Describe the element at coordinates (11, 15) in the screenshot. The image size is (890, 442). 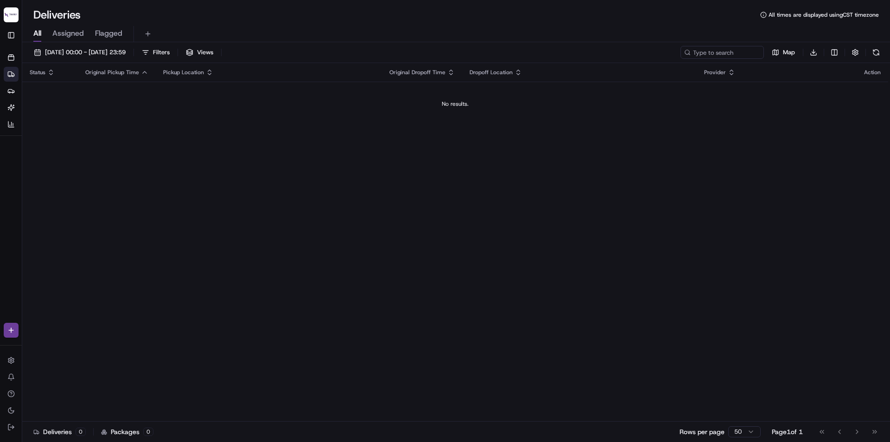
I see `img: Tradex` at that location.